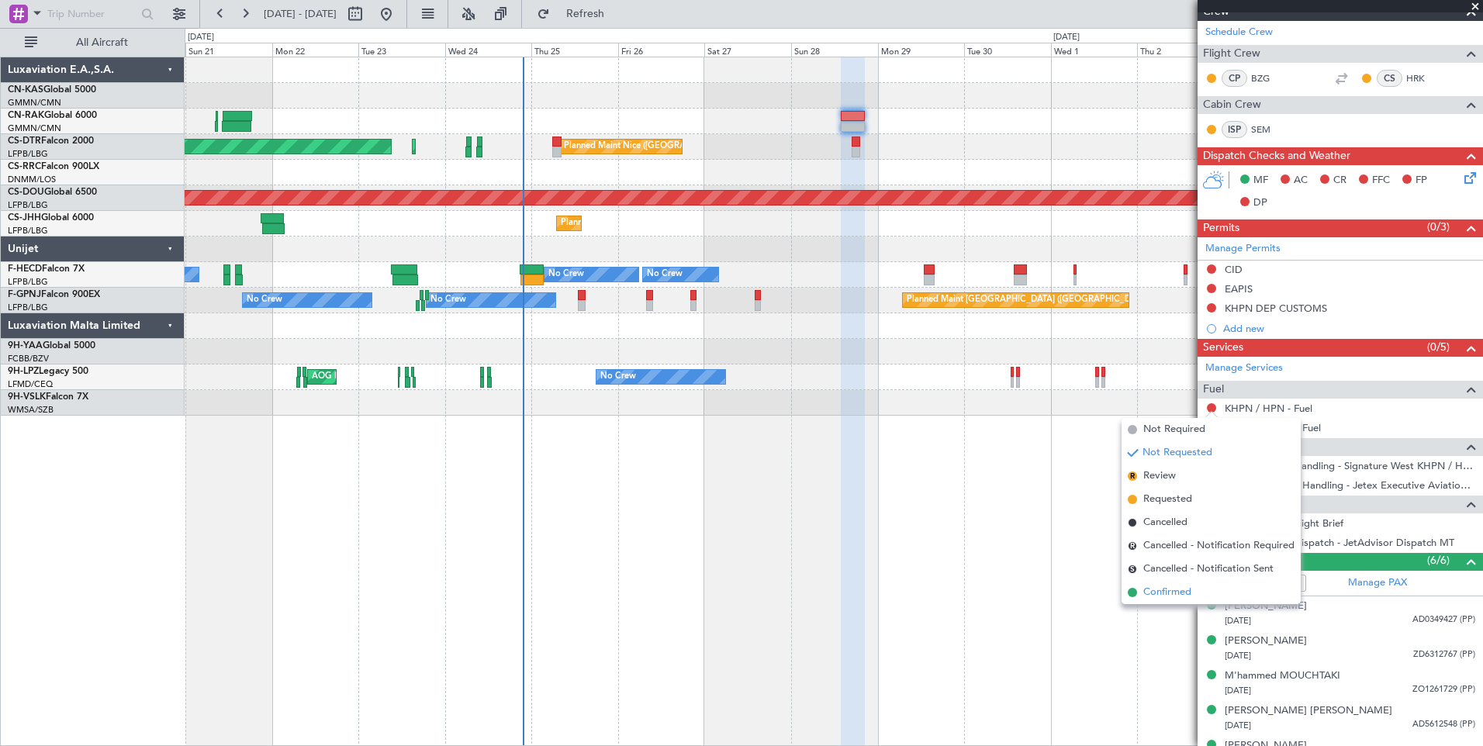 Image resolution: width=1483 pixels, height=746 pixels. What do you see at coordinates (1301, 181) in the screenshot?
I see `span: AC` at bounding box center [1301, 181].